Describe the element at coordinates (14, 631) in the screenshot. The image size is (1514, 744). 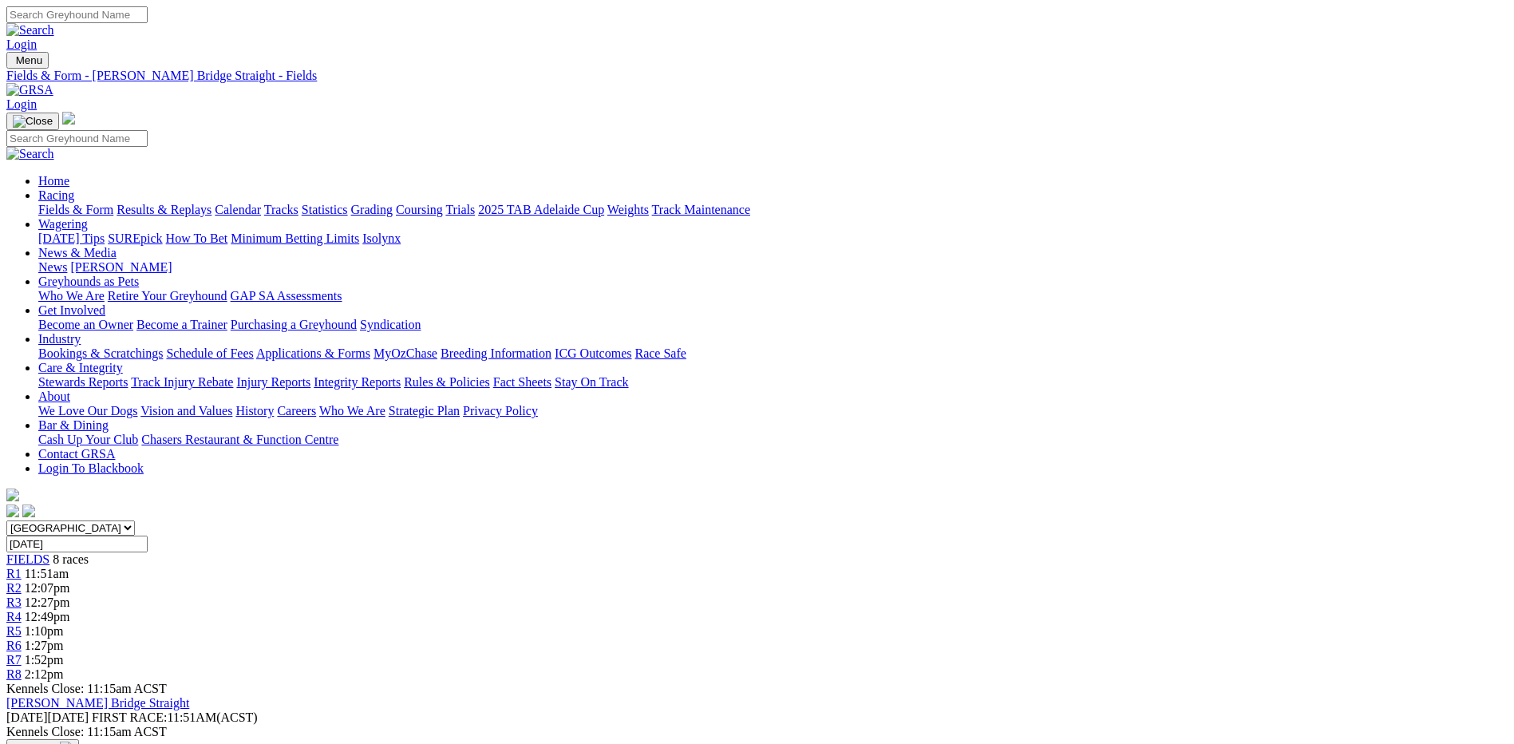
I see `a: R5` at that location.